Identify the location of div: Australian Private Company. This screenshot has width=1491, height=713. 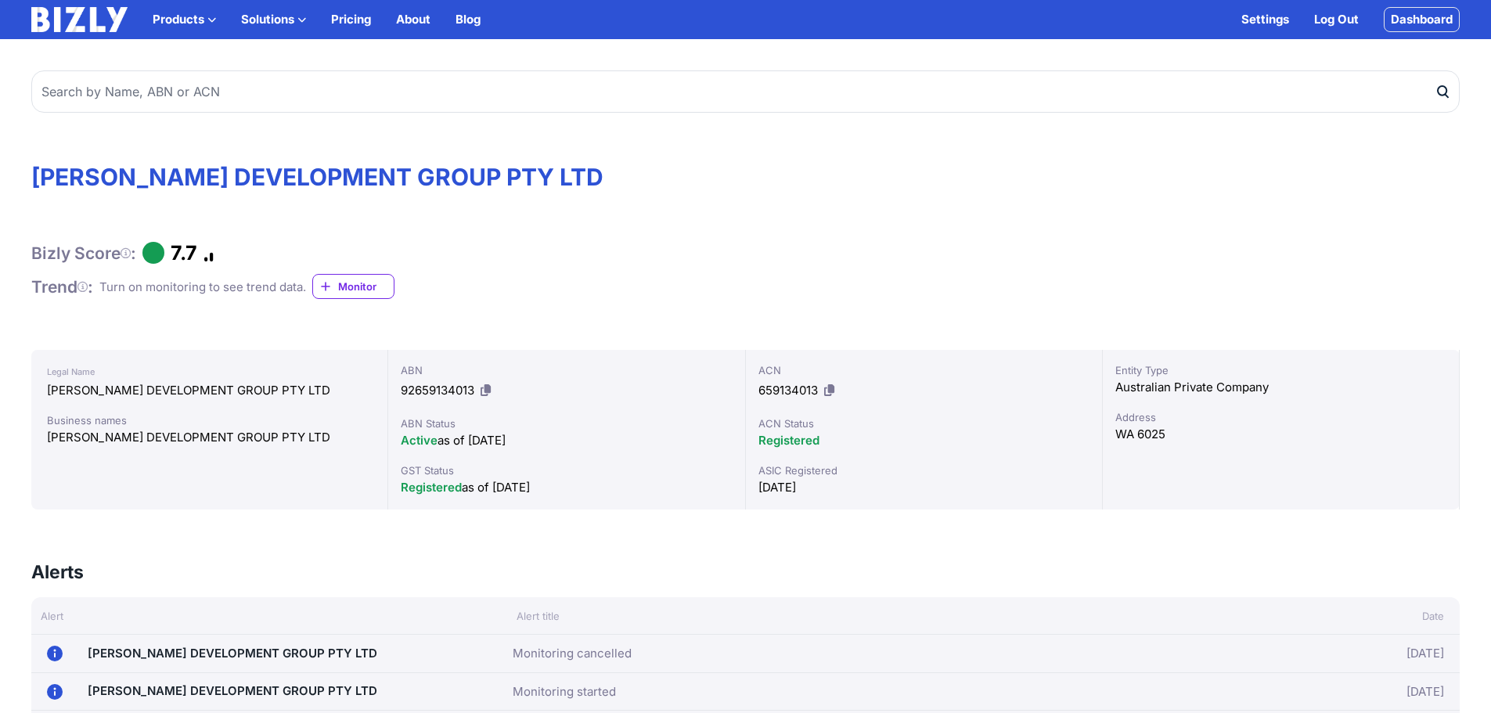
(1280, 387).